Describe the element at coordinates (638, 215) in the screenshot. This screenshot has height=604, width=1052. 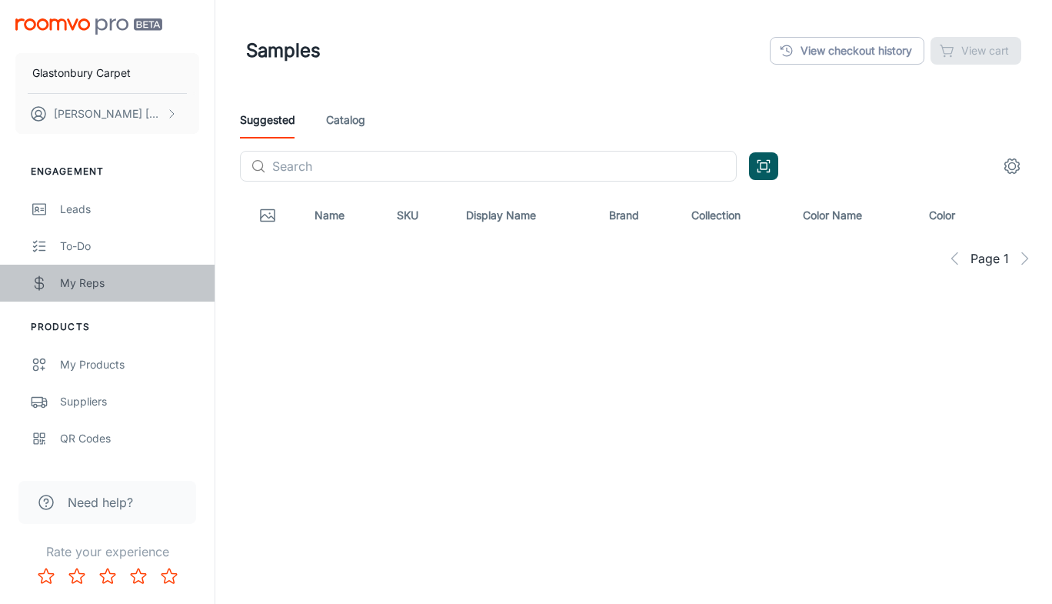
I see `th: Brand` at that location.